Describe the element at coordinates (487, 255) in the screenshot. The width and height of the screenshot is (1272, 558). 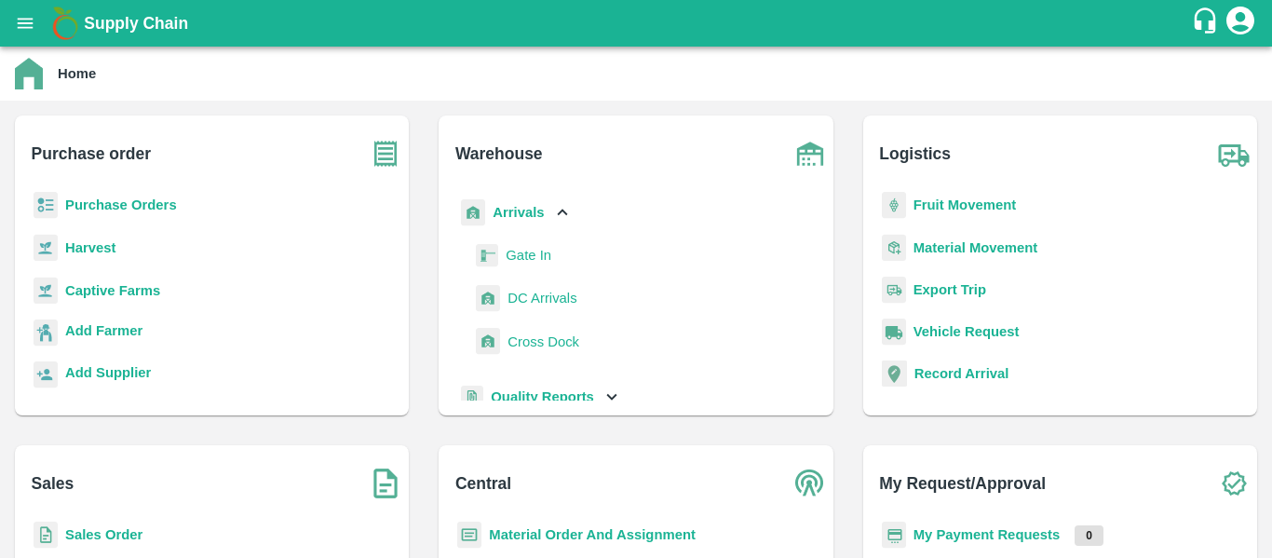
I see `img: gatein` at that location.